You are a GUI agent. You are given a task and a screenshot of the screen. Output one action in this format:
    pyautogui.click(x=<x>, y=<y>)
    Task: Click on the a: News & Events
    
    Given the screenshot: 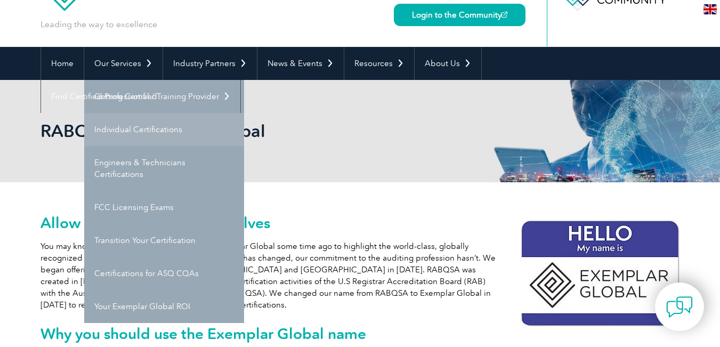 What is the action you would take?
    pyautogui.click(x=300, y=63)
    